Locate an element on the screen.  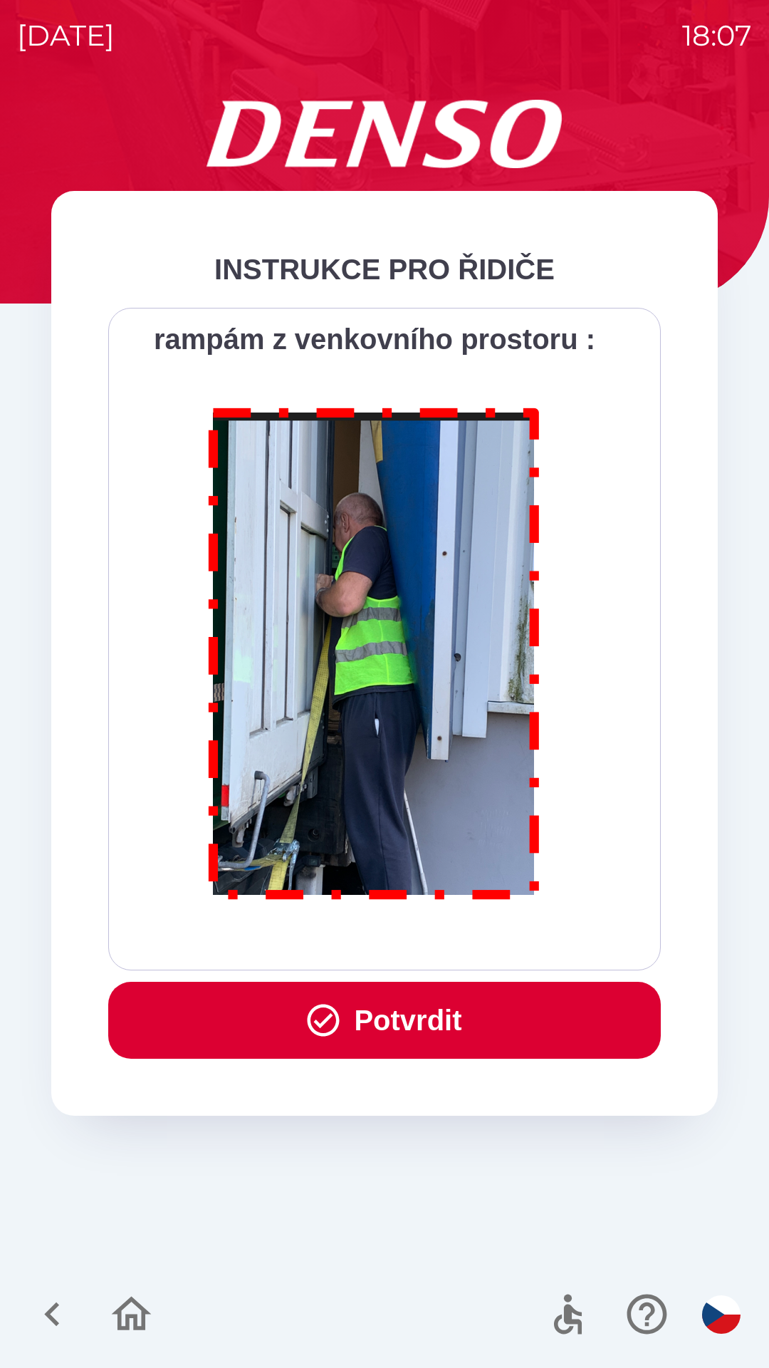
button: Potvrdit is located at coordinates (385, 1020).